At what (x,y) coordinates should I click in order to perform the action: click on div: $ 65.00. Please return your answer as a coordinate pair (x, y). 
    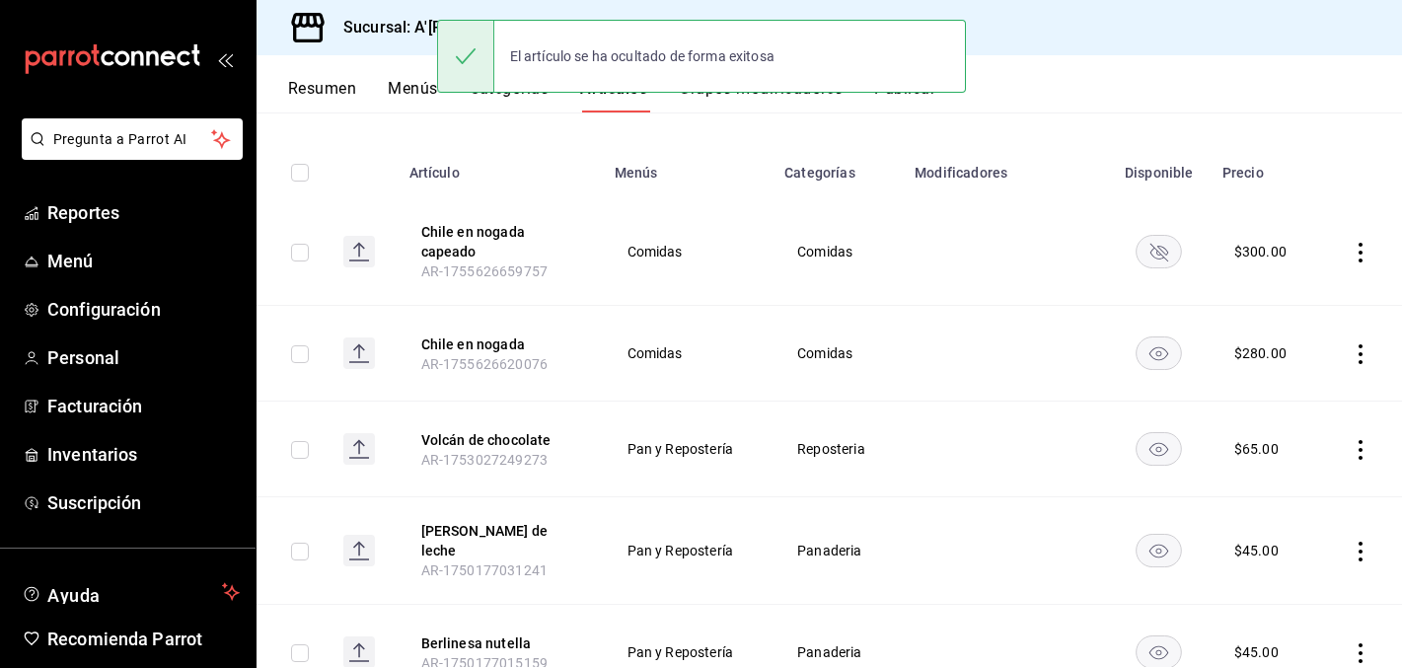
    Looking at the image, I should click on (1256, 449).